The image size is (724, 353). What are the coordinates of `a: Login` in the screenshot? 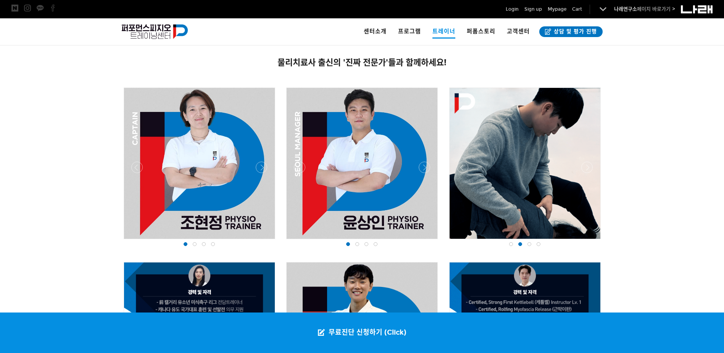 It's located at (512, 9).